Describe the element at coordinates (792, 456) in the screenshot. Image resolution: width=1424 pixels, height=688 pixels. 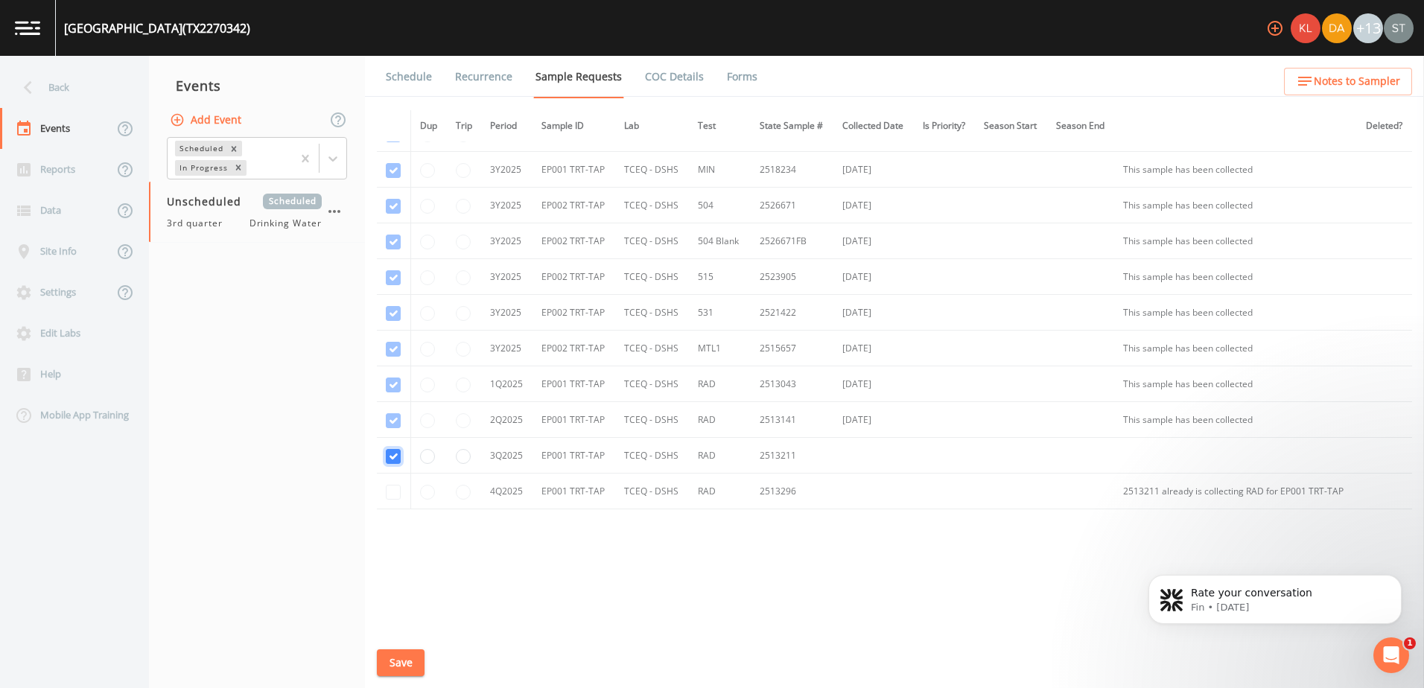
I see `td: 2513211` at that location.